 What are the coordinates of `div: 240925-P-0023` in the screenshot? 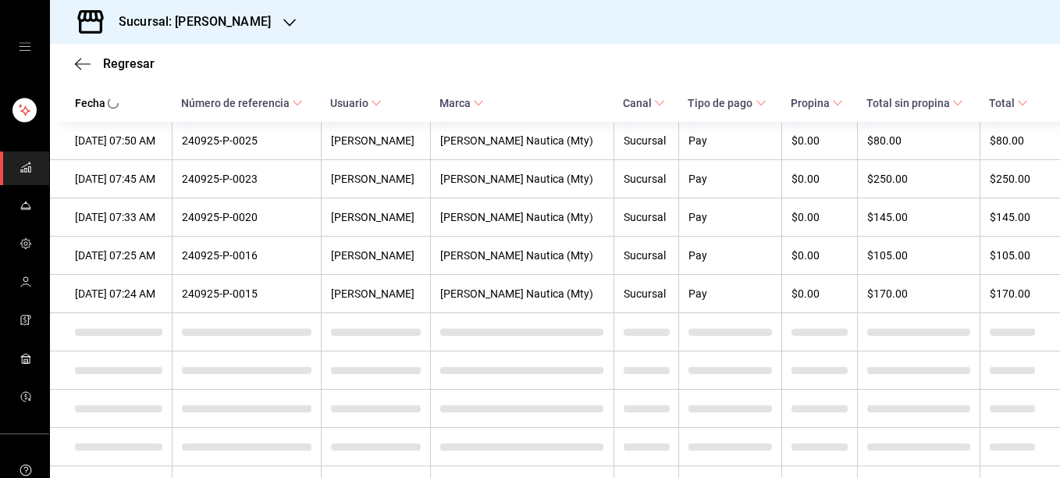 It's located at (247, 179).